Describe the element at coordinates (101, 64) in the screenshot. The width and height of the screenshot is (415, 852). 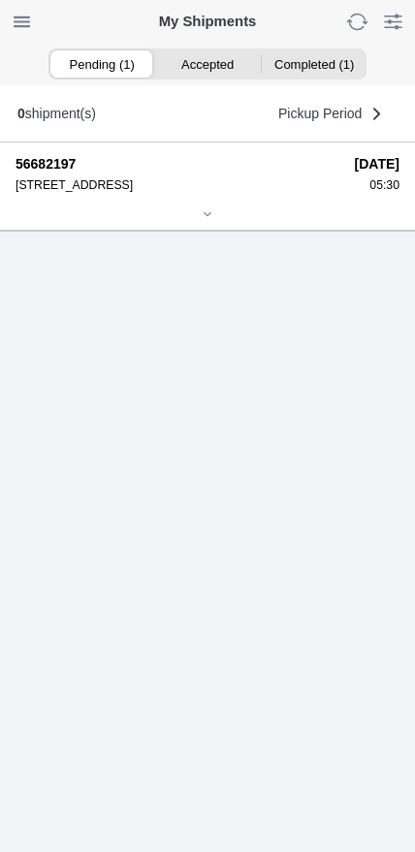
I see `ion-segment-button: Pending (1)` at that location.